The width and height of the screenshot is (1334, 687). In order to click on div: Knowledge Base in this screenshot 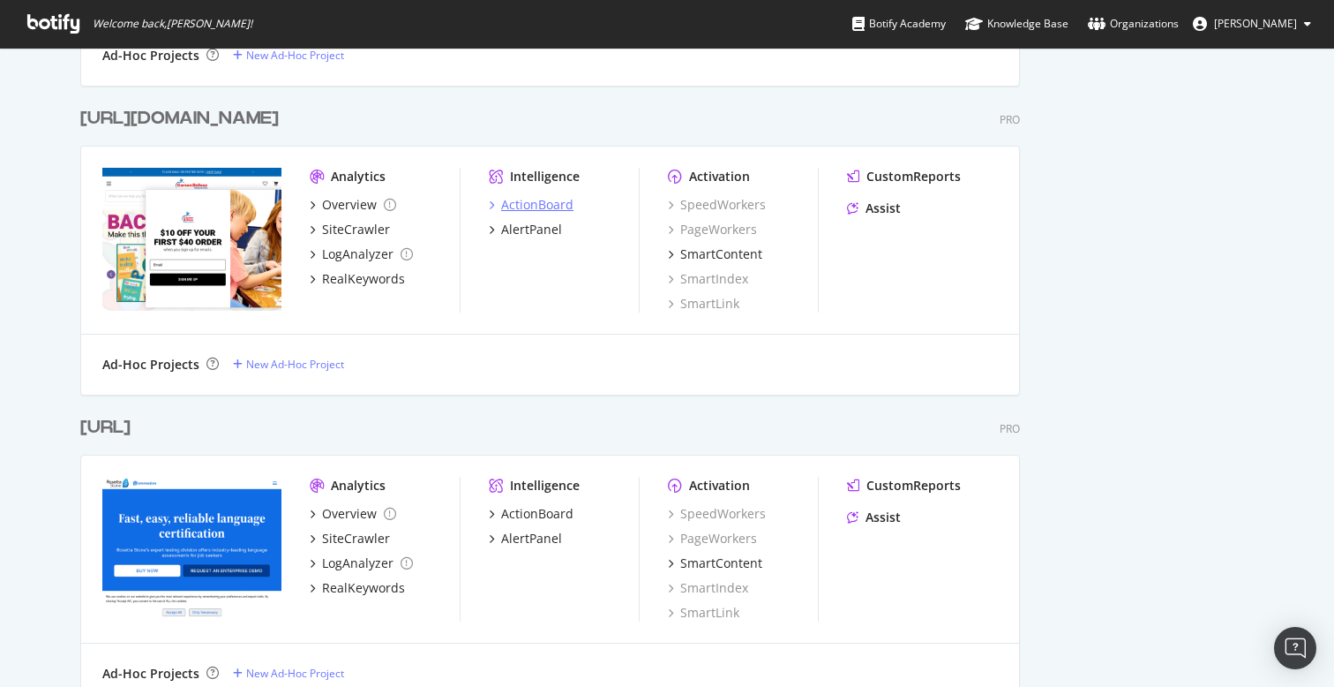, I will do `click(1017, 24)`.